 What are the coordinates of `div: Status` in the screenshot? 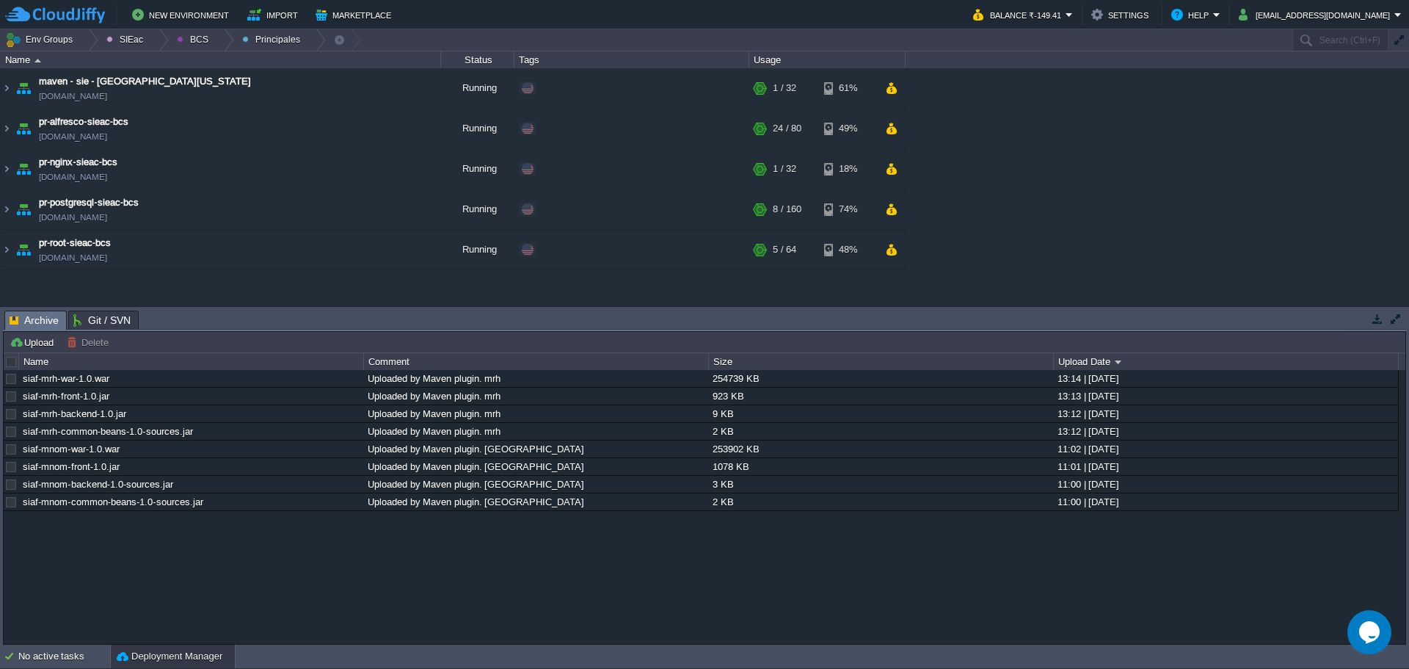 It's located at (478, 59).